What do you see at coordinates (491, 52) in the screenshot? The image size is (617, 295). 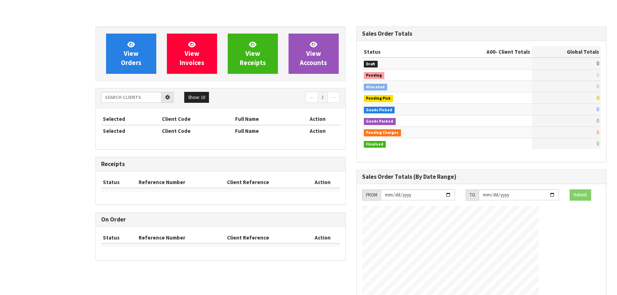 I see `span: A00` at bounding box center [491, 52].